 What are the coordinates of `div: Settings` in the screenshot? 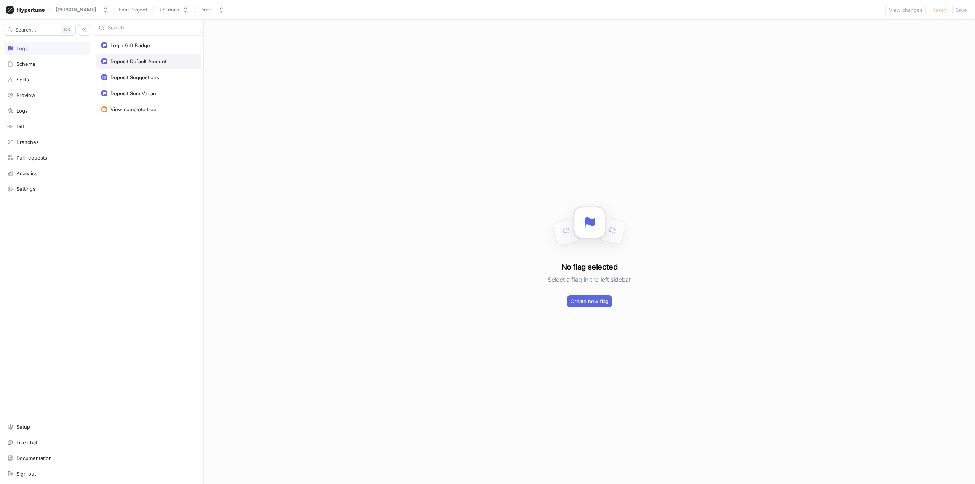 It's located at (26, 189).